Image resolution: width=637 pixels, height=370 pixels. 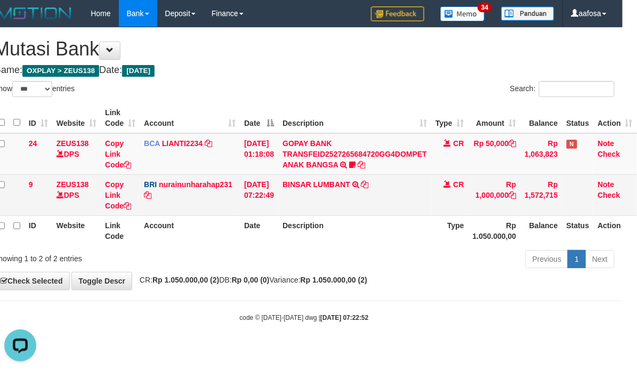 What do you see at coordinates (31, 184) in the screenshot?
I see `span: 9` at bounding box center [31, 184].